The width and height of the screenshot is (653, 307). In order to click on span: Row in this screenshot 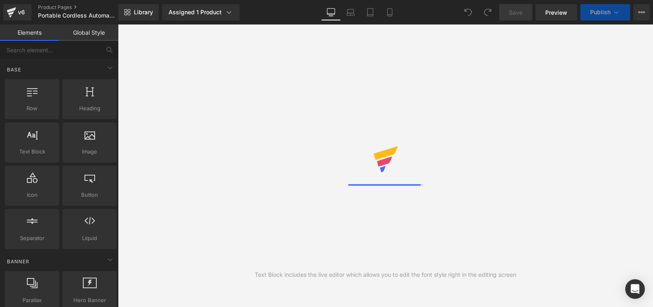, I will do `click(32, 108)`.